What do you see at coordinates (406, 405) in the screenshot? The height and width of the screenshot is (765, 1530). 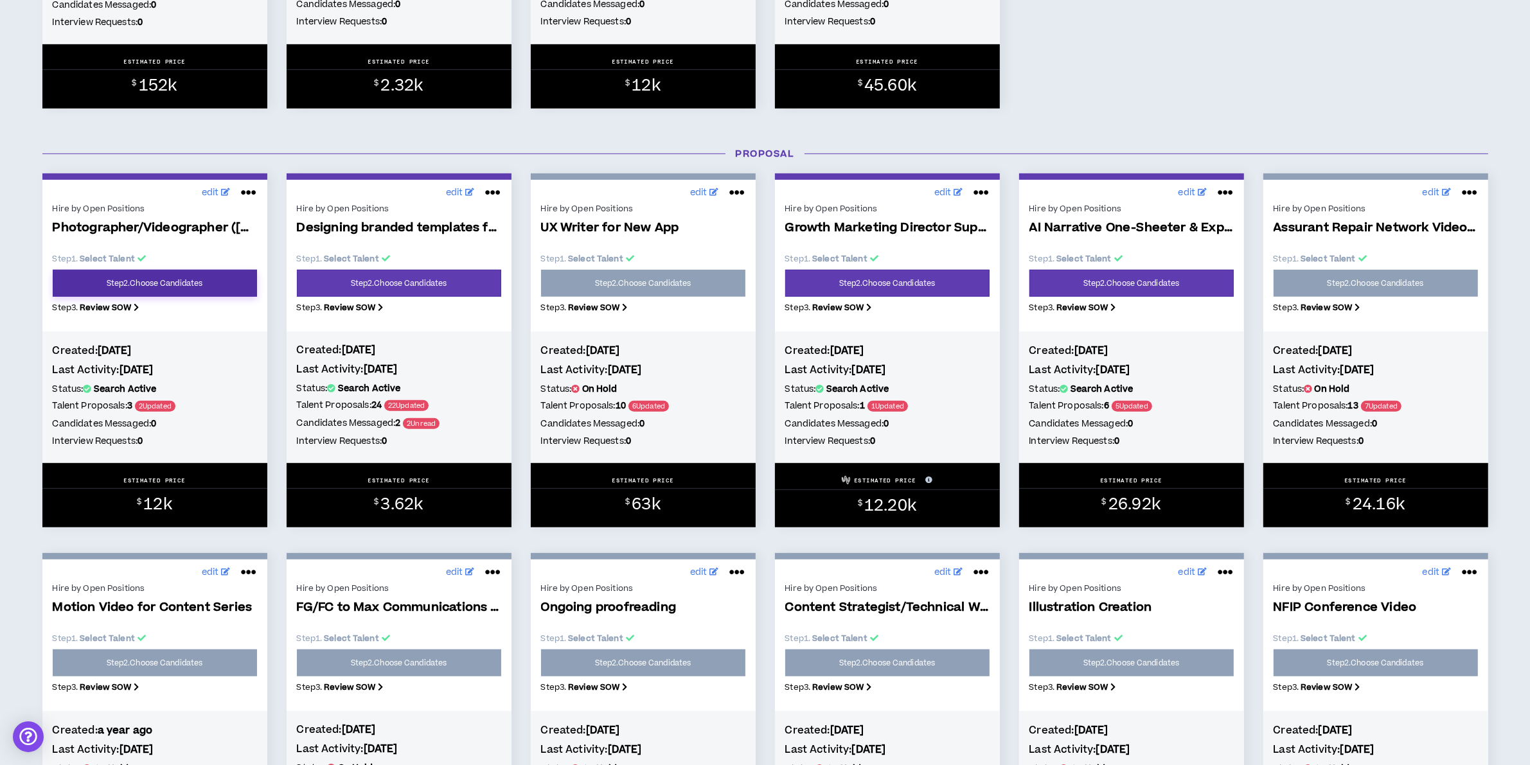 I see `span: 22 Updated` at bounding box center [406, 405].